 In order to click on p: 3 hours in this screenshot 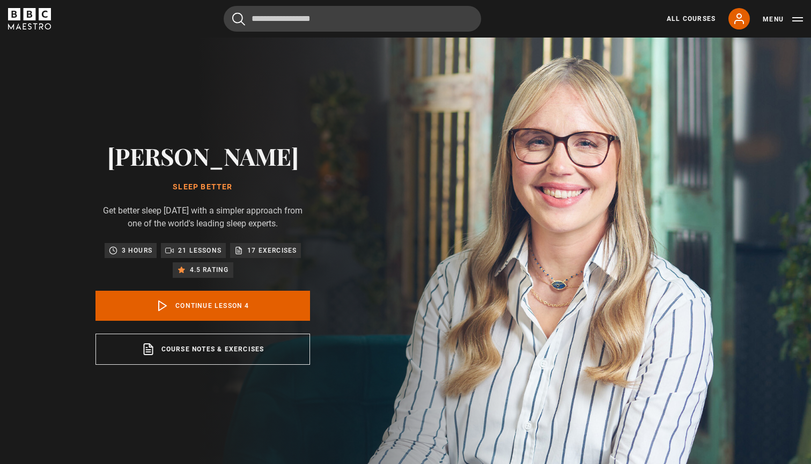, I will do `click(137, 251)`.